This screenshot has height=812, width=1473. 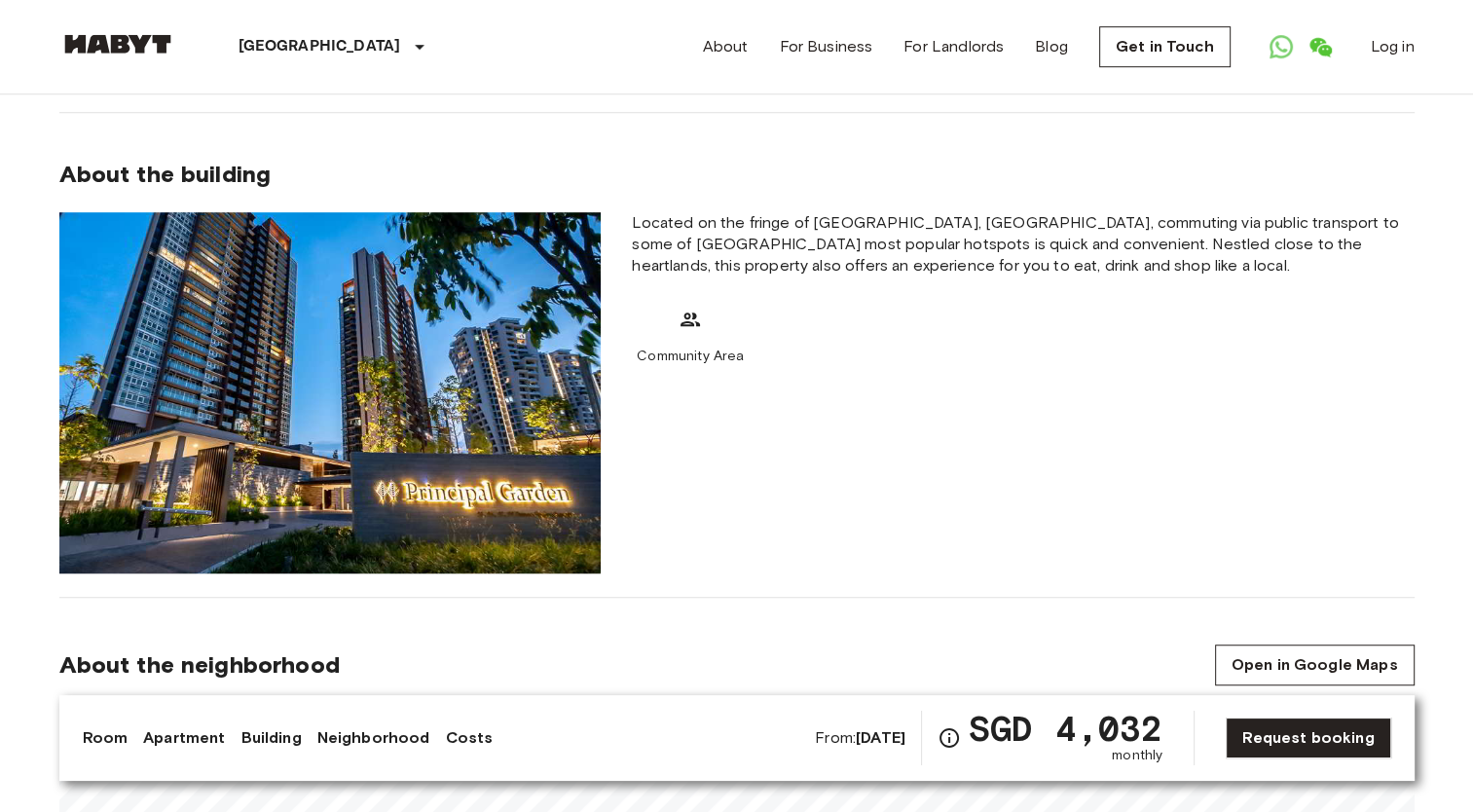 What do you see at coordinates (1314, 665) in the screenshot?
I see `a: Open in Google Maps` at bounding box center [1314, 665].